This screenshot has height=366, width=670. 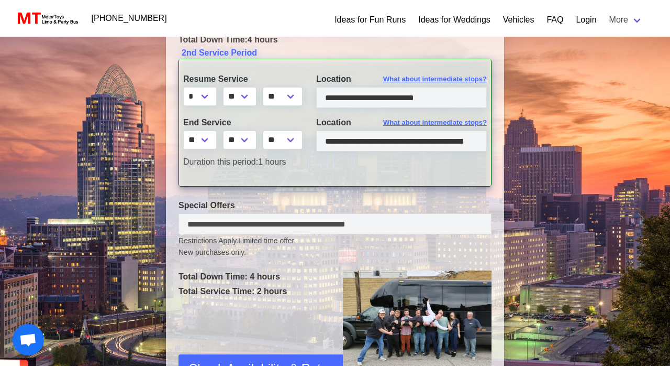 I want to click on div: 1 hours, so click(x=242, y=162).